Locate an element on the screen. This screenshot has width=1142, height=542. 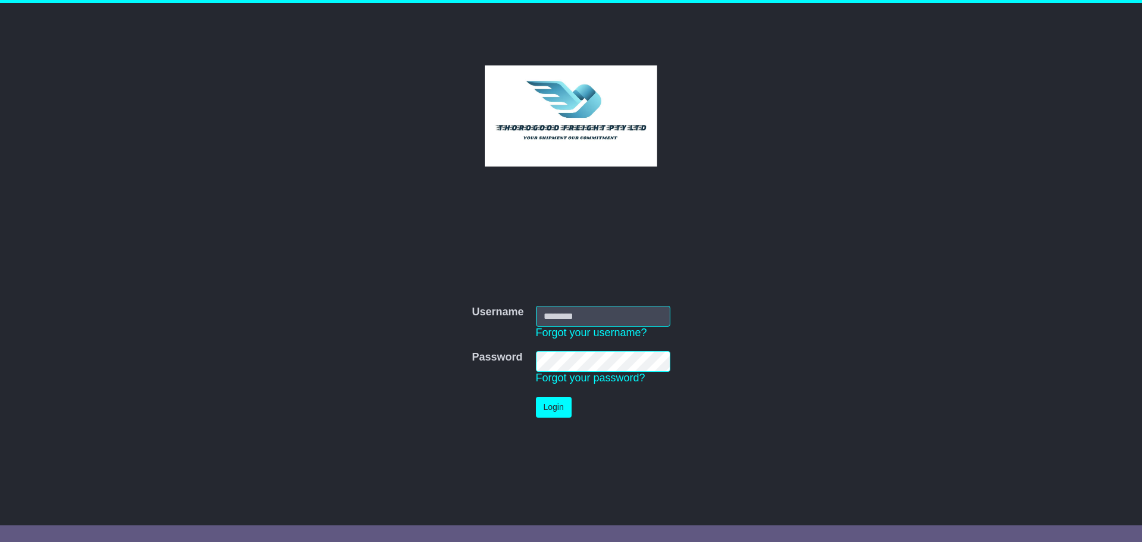
label: Password is located at coordinates (496, 357).